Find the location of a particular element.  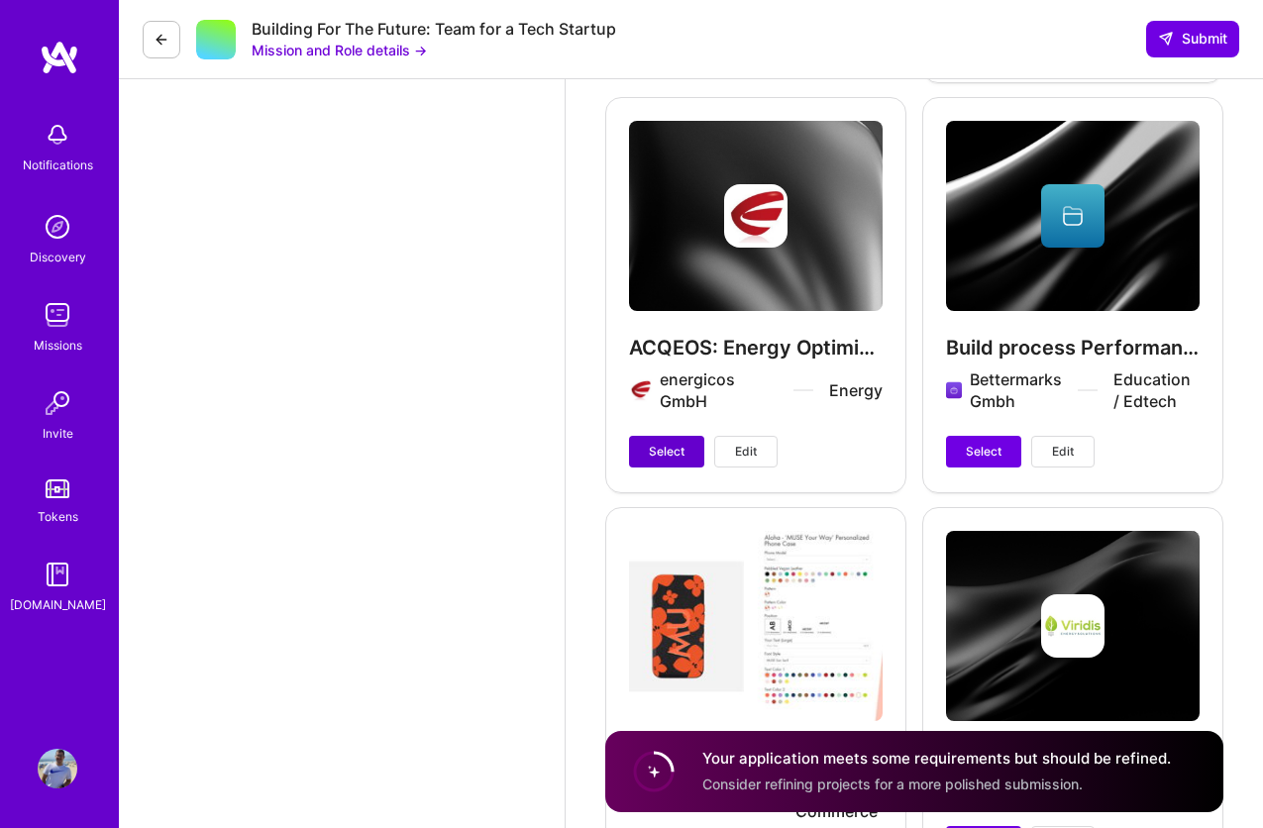

i: icon SendLight is located at coordinates (1166, 39).